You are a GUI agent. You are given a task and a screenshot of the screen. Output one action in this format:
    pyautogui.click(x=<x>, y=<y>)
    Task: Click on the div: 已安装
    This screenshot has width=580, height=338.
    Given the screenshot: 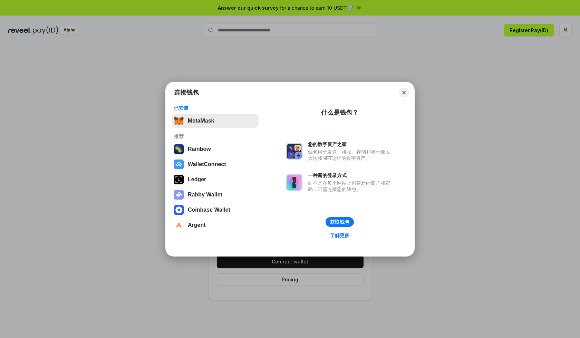 What is the action you would take?
    pyautogui.click(x=215, y=108)
    